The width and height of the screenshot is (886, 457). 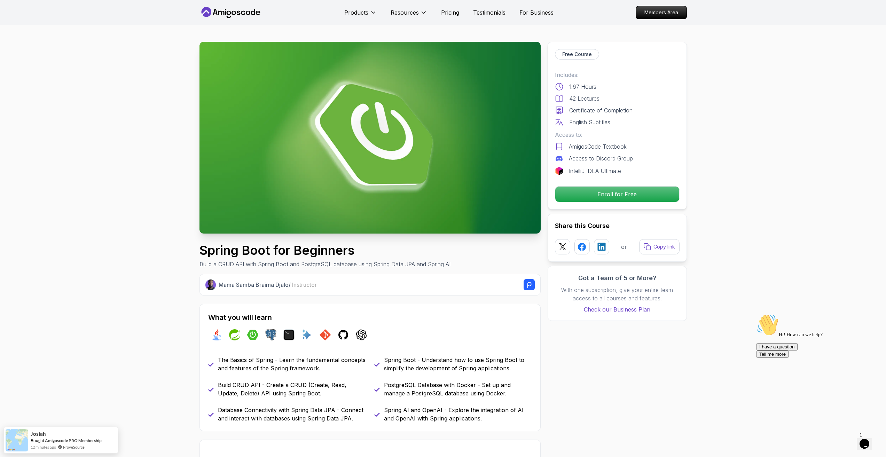 I want to click on img: postgres logo, so click(x=271, y=335).